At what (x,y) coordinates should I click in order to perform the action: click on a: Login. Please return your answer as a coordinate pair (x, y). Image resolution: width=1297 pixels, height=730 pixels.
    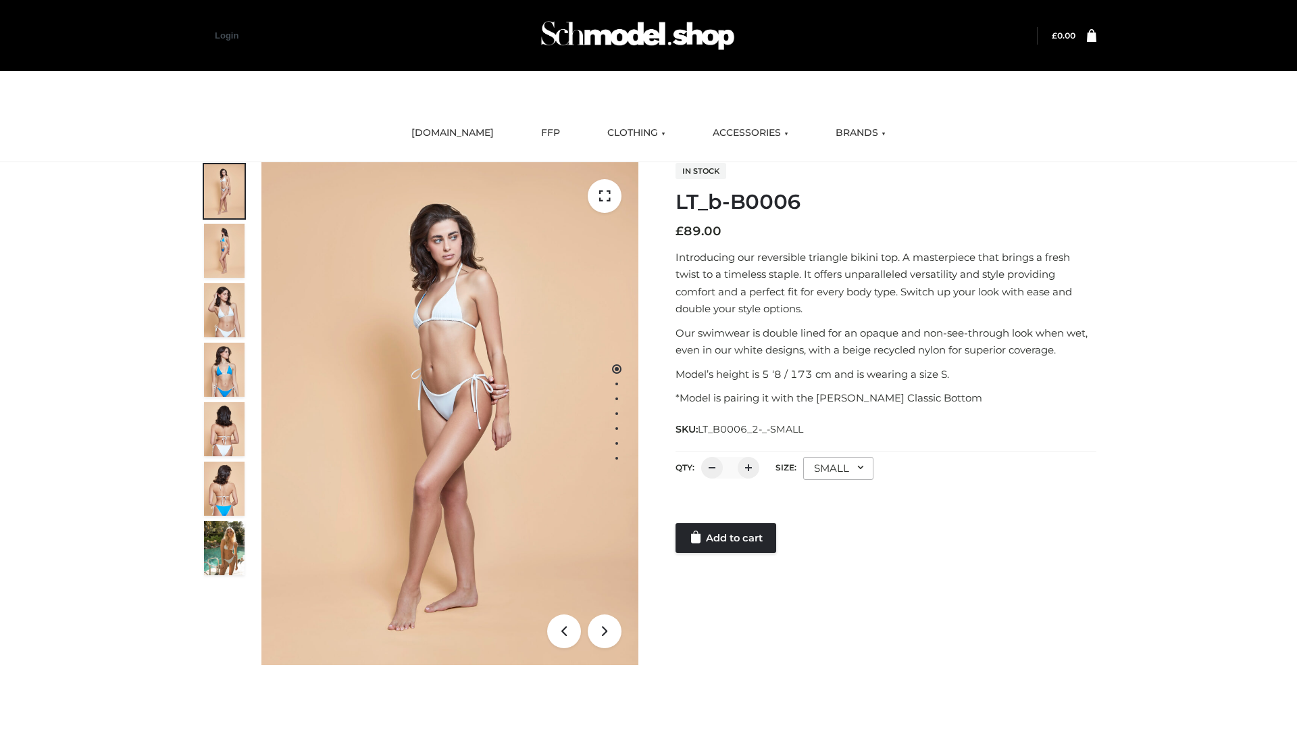
    Looking at the image, I should click on (226, 35).